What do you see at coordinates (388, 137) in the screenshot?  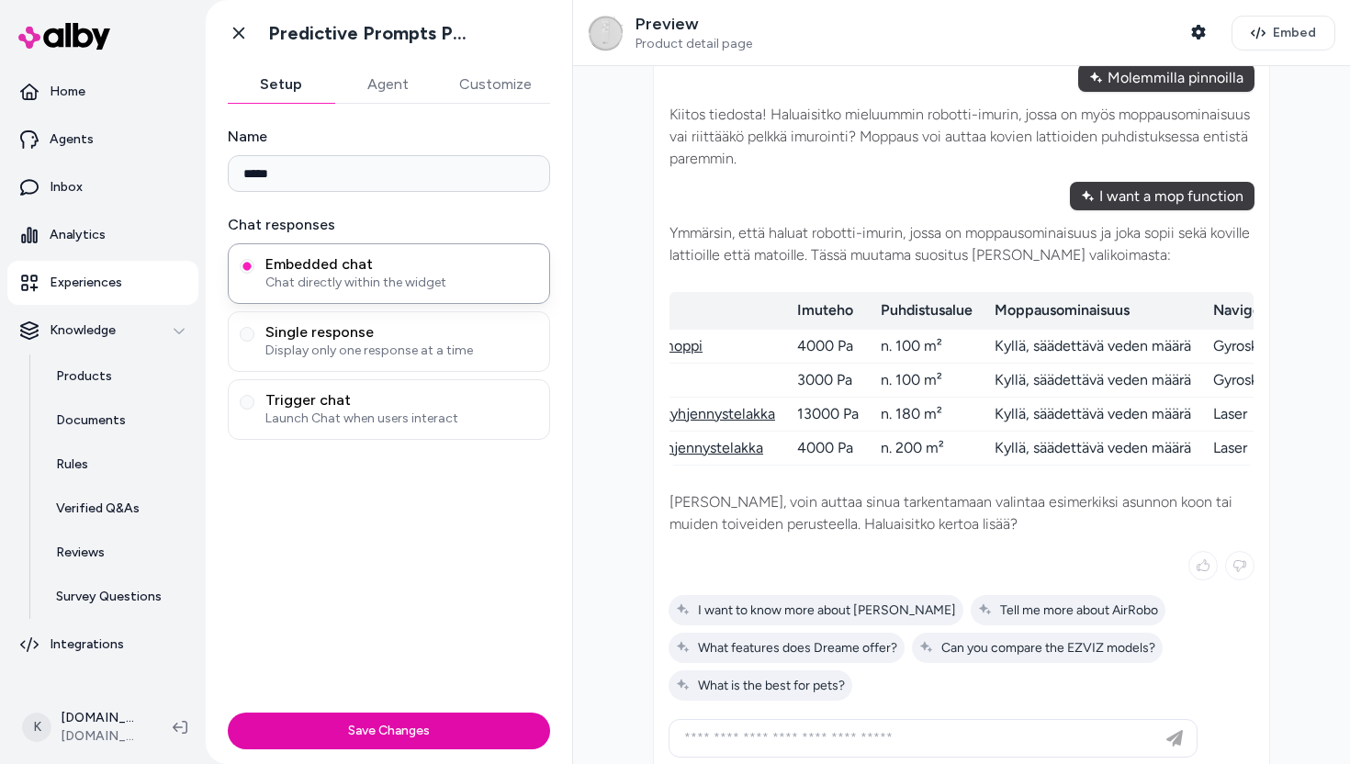 I see `label: Name` at bounding box center [388, 137].